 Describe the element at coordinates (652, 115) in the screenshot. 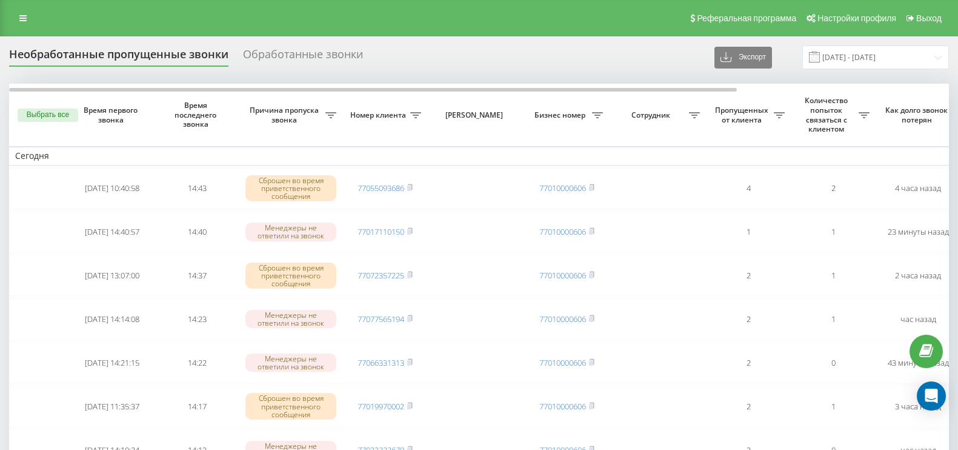

I see `span: Сотрудник` at that location.